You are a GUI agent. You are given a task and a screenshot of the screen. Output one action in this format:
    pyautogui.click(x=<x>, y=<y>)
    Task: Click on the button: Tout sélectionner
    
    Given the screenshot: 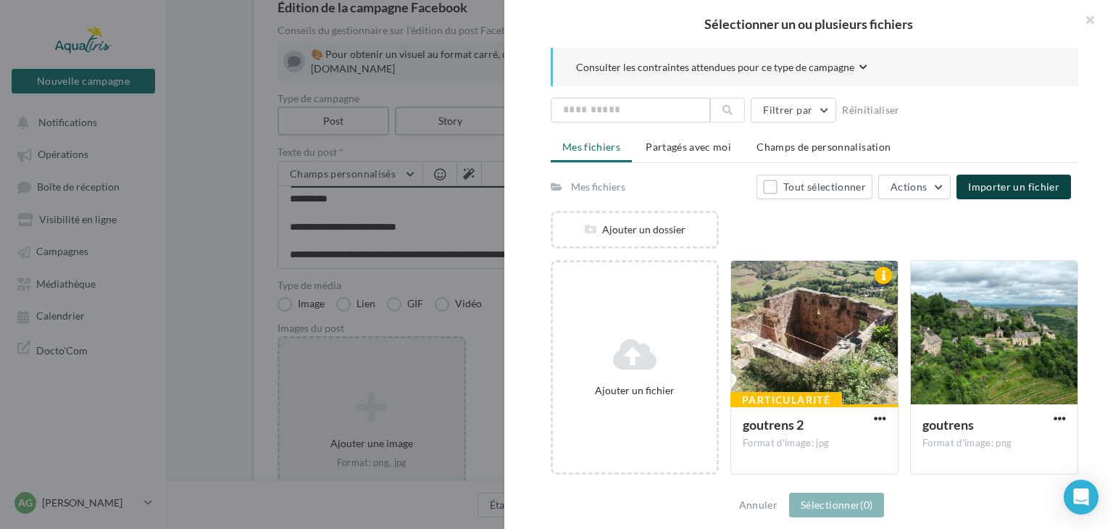 What is the action you would take?
    pyautogui.click(x=815, y=187)
    